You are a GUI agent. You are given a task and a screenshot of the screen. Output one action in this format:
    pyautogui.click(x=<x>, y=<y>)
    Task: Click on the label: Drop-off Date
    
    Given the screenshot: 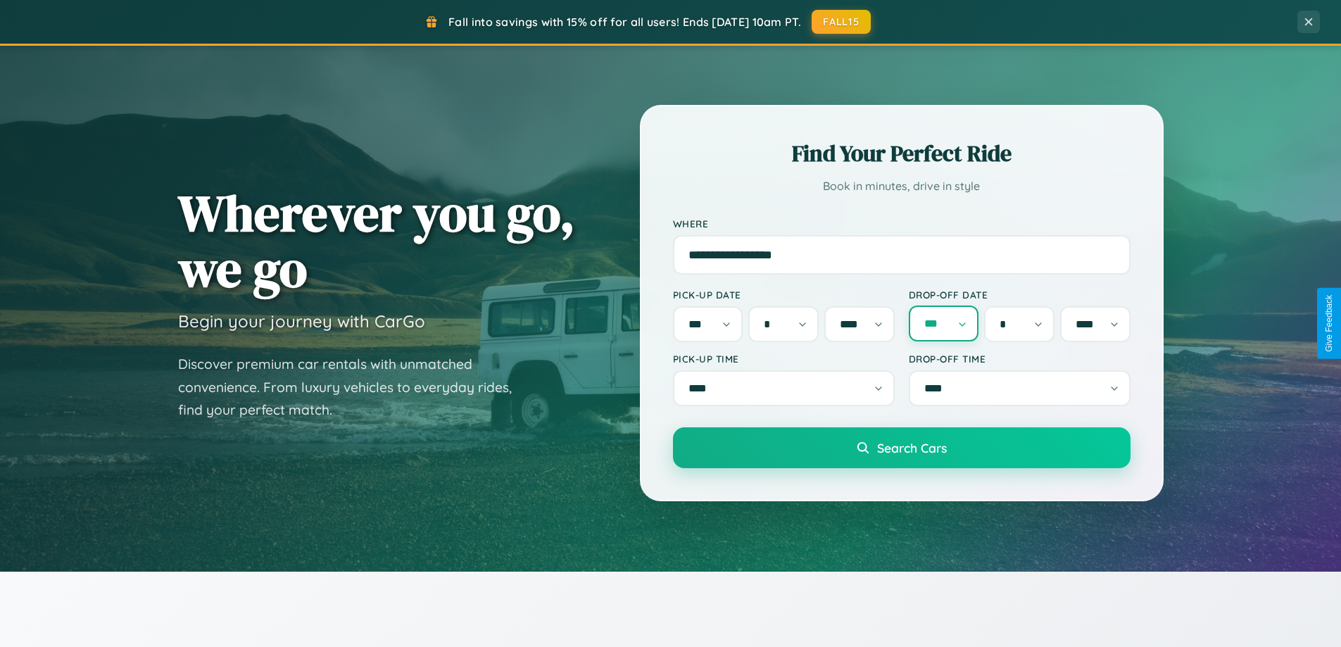 What is the action you would take?
    pyautogui.click(x=1019, y=294)
    